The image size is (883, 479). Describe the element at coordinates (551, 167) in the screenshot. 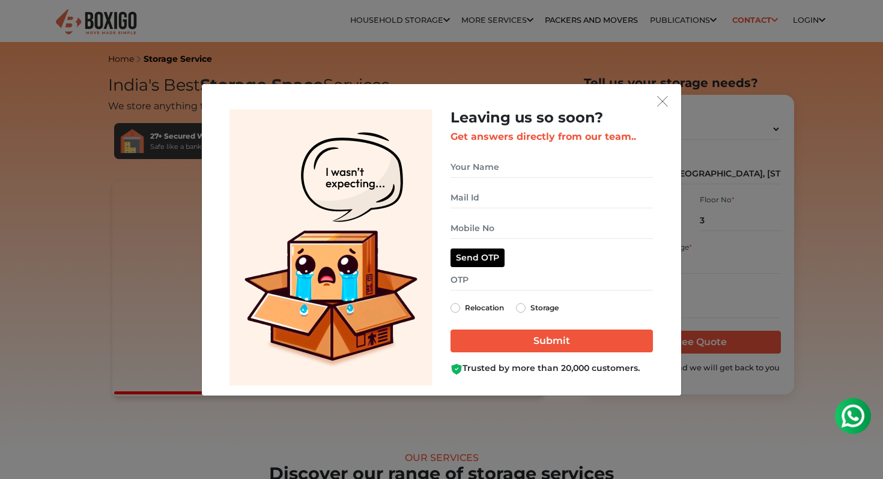

I see `input: Your Name` at that location.